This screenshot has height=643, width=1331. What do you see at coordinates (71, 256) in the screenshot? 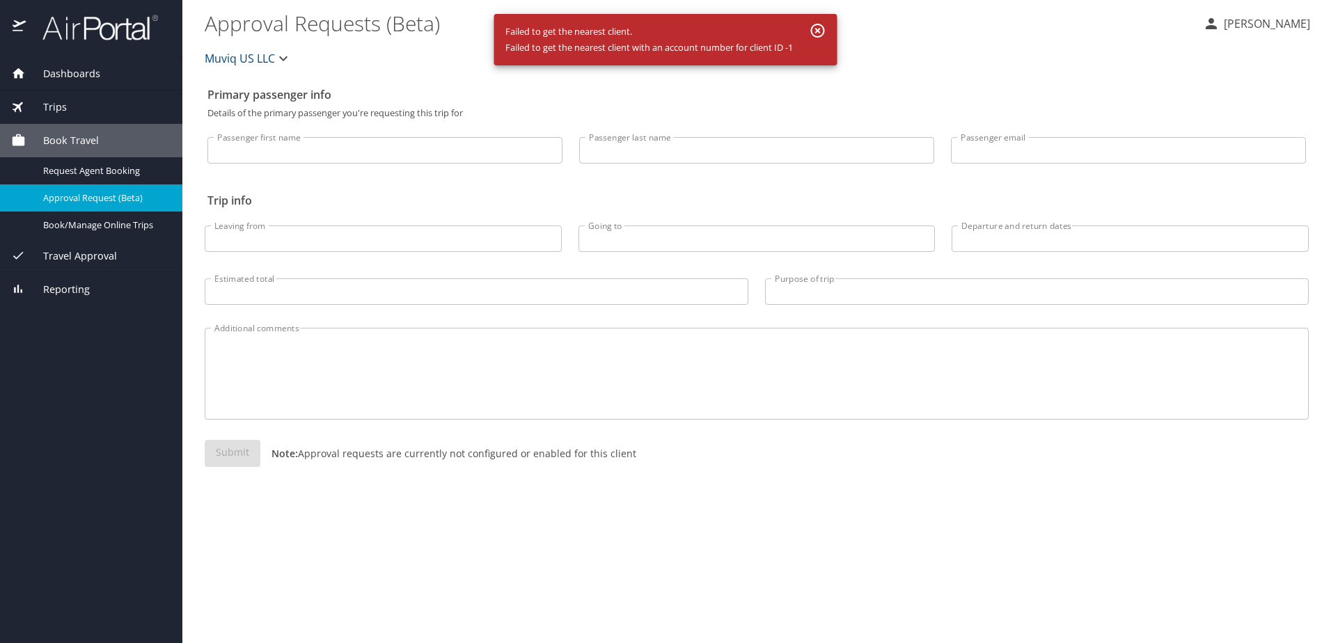
I see `span: Travel Approval` at bounding box center [71, 256].